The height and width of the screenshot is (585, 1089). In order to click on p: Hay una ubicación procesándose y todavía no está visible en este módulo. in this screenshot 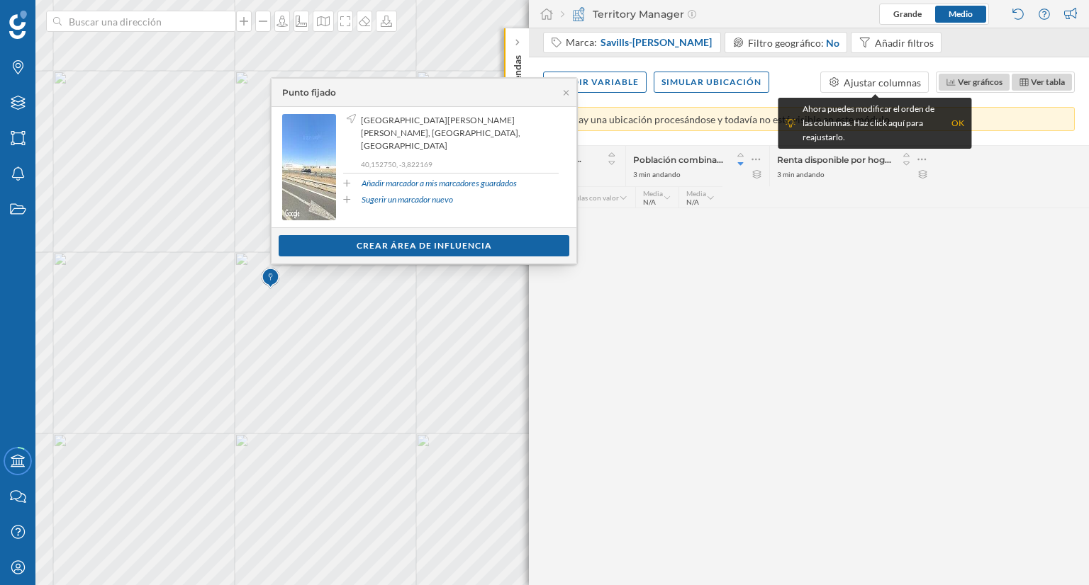, I will do `click(731, 120)`.